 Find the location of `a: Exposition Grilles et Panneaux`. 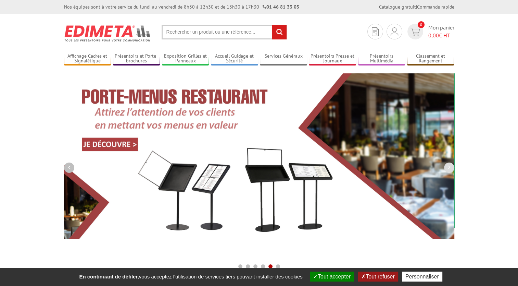

a: Exposition Grilles et Panneaux is located at coordinates (186, 59).